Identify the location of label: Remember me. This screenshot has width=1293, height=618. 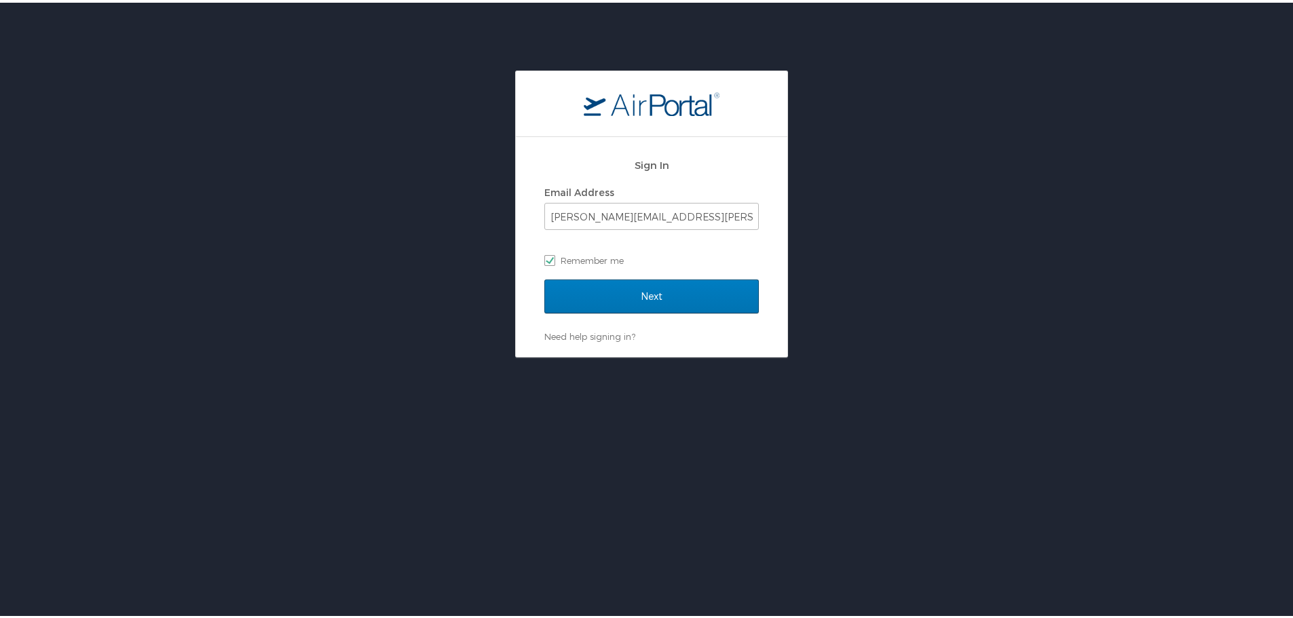
(651, 258).